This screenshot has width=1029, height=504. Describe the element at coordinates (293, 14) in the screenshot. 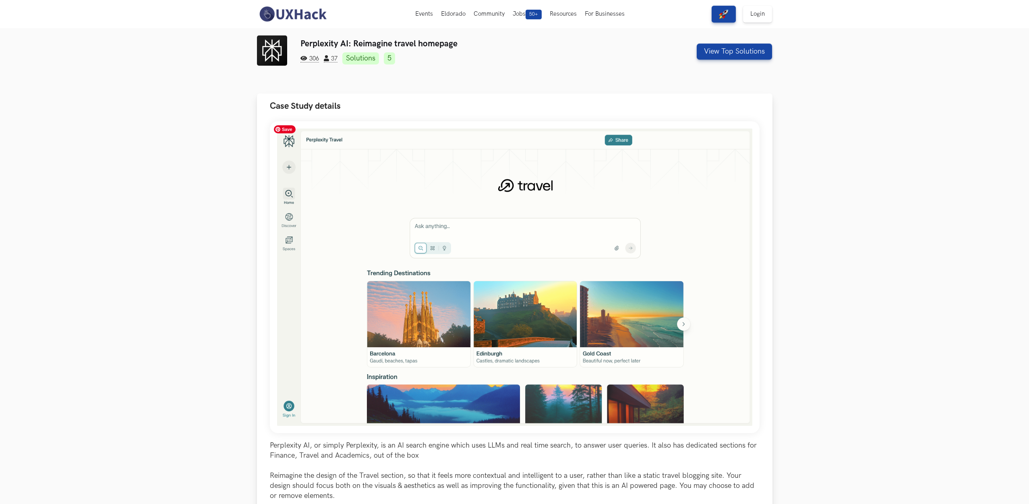

I see `img: UXHack-logo.png` at that location.